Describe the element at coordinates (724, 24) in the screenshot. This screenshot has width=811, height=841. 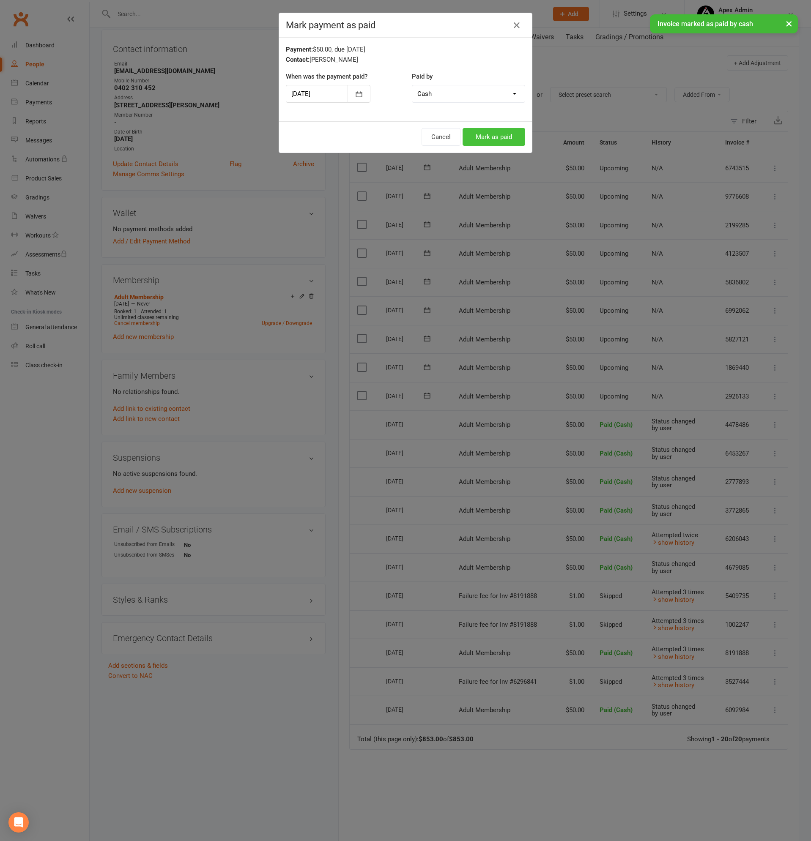
I see `div: Invoice marked as paid by cash` at that location.